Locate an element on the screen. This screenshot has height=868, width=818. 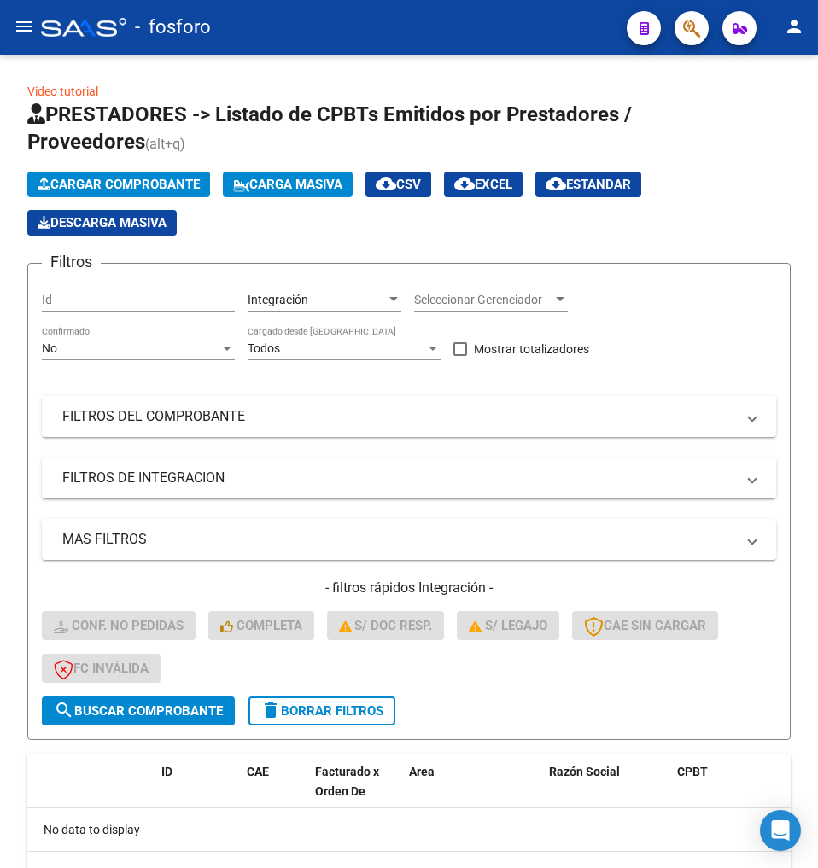
span: Integración is located at coordinates (277, 300).